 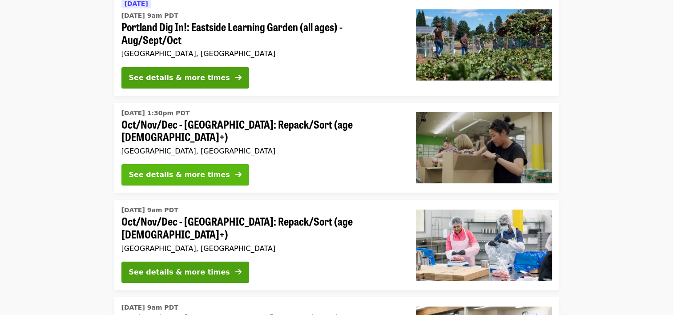 I want to click on img: Oct/Nov/Dec - Beaverton: Repack/Sort (age 10+) organized by Oregon Food Bank, so click(x=484, y=245).